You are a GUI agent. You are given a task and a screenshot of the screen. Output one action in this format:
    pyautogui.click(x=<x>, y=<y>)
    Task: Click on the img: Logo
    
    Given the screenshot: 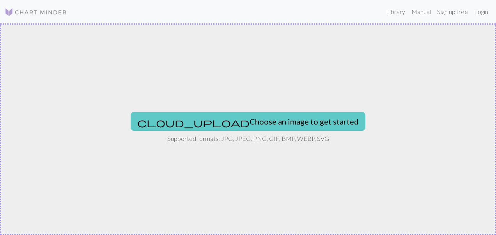 What is the action you would take?
    pyautogui.click(x=36, y=12)
    